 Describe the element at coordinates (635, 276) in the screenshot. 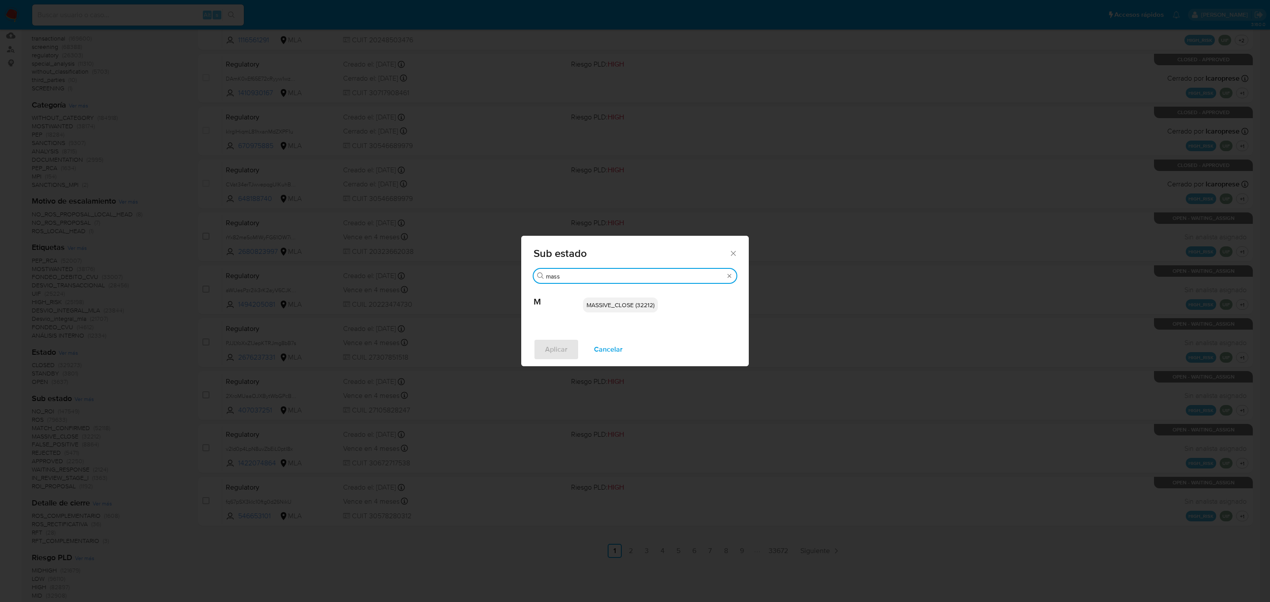

I see `input: Buscar filtro` at that location.